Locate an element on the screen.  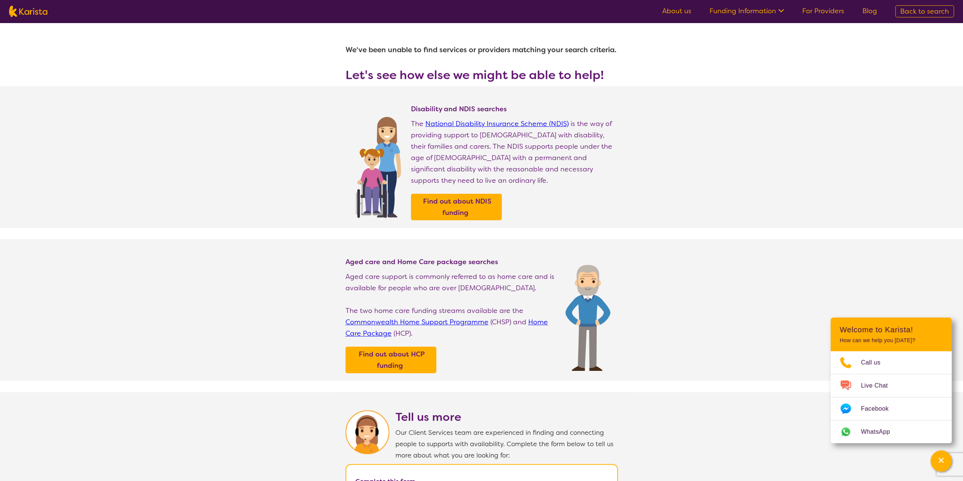
h4: Aged care and Home Care package searches is located at coordinates (451, 262).